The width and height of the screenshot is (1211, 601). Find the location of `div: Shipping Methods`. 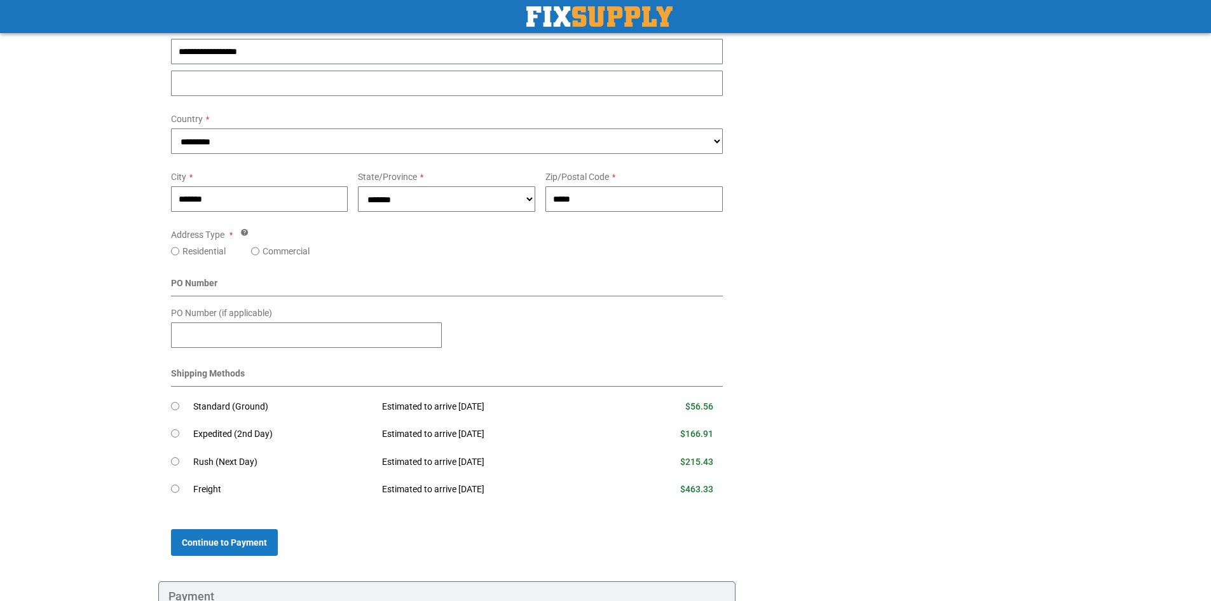

div: Shipping Methods is located at coordinates (447, 376).